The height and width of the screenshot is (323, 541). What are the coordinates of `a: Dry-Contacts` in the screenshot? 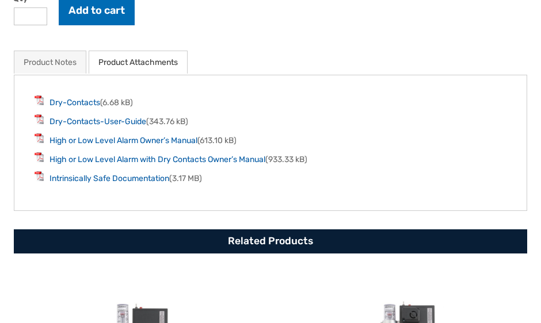 It's located at (75, 102).